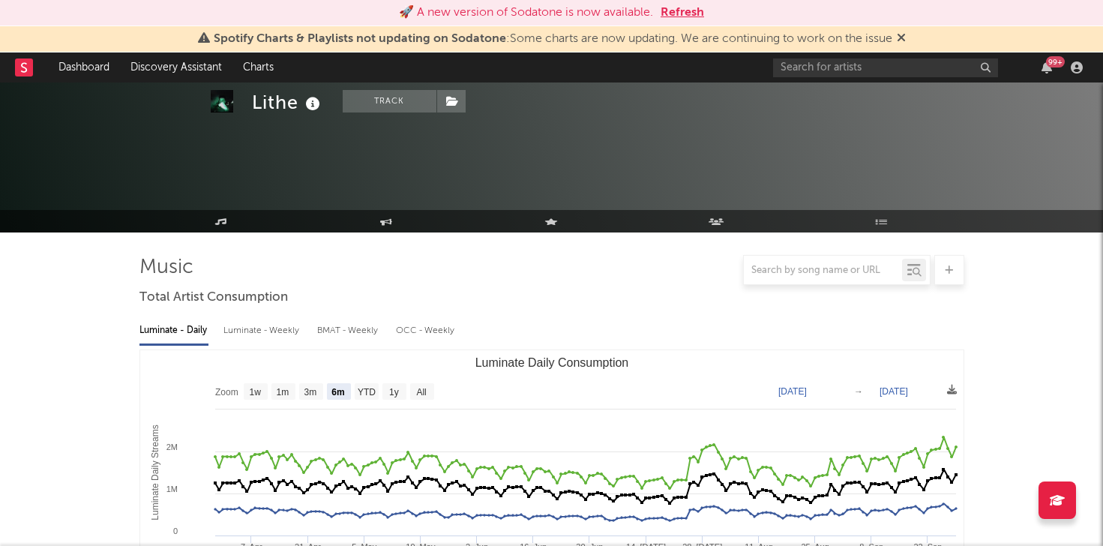 The height and width of the screenshot is (546, 1103). What do you see at coordinates (885, 67) in the screenshot?
I see `input: Search for artists` at bounding box center [885, 67].